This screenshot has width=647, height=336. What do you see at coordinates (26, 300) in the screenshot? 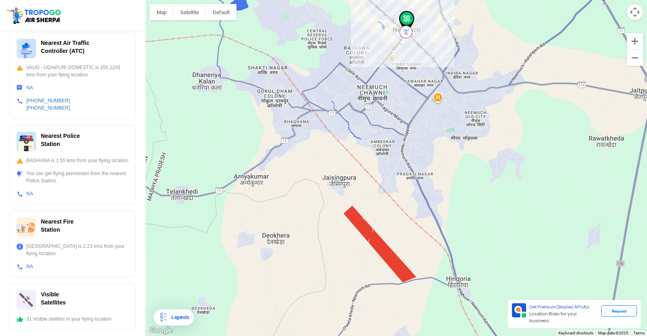
I see `img: ic_satellites.svg` at bounding box center [26, 300].